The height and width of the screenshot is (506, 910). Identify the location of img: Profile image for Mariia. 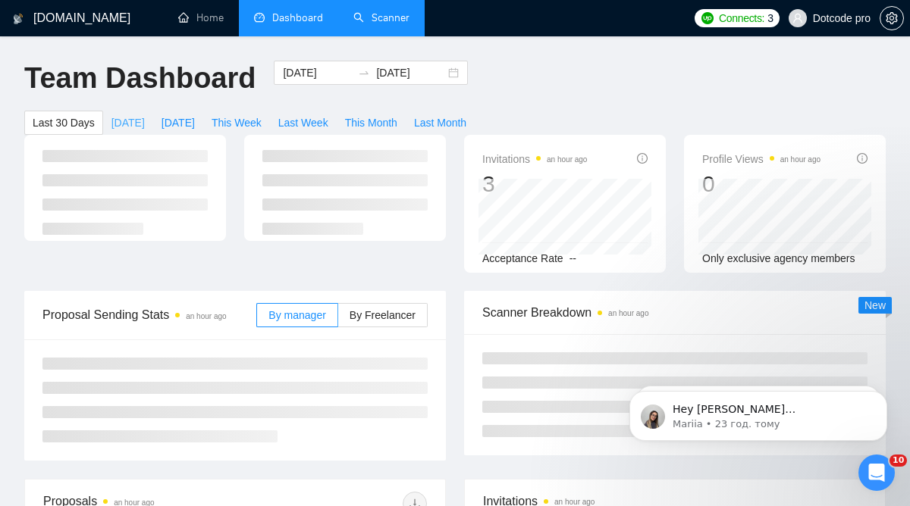
(46, 58).